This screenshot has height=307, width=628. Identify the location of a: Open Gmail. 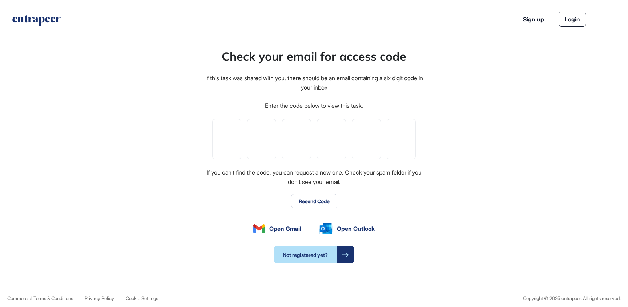
(277, 229).